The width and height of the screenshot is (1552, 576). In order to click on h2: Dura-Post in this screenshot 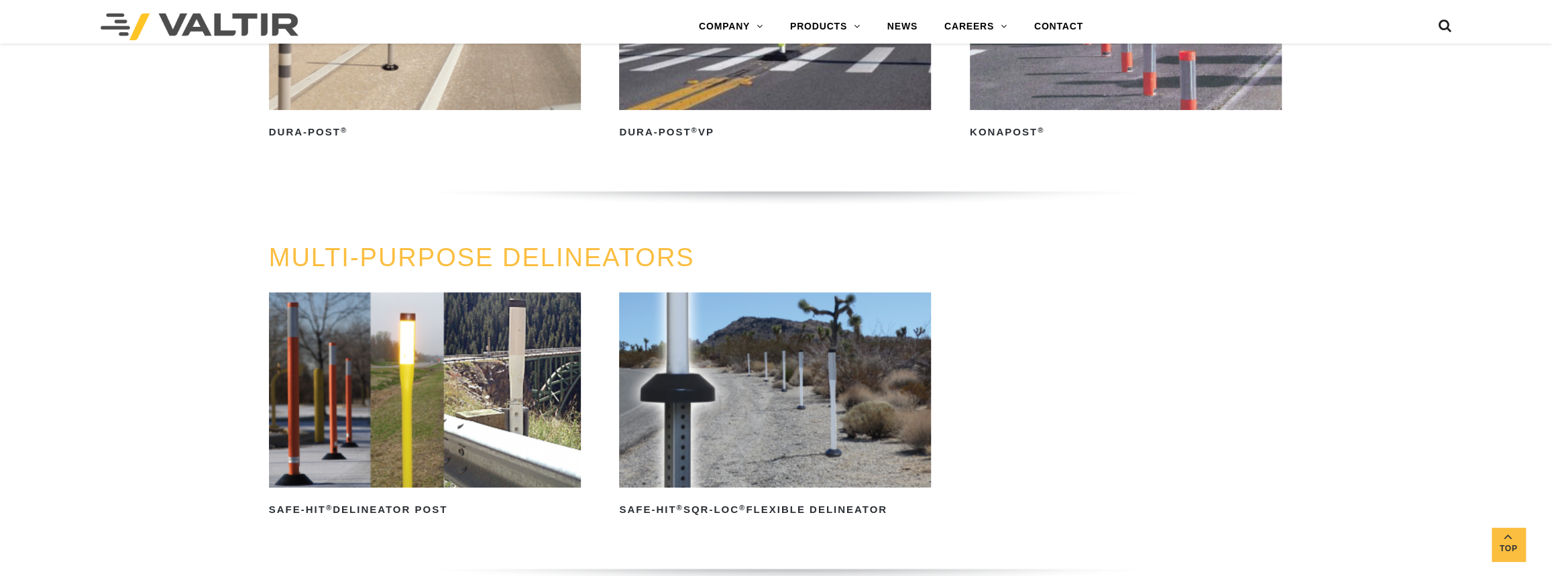, I will do `click(425, 133)`.